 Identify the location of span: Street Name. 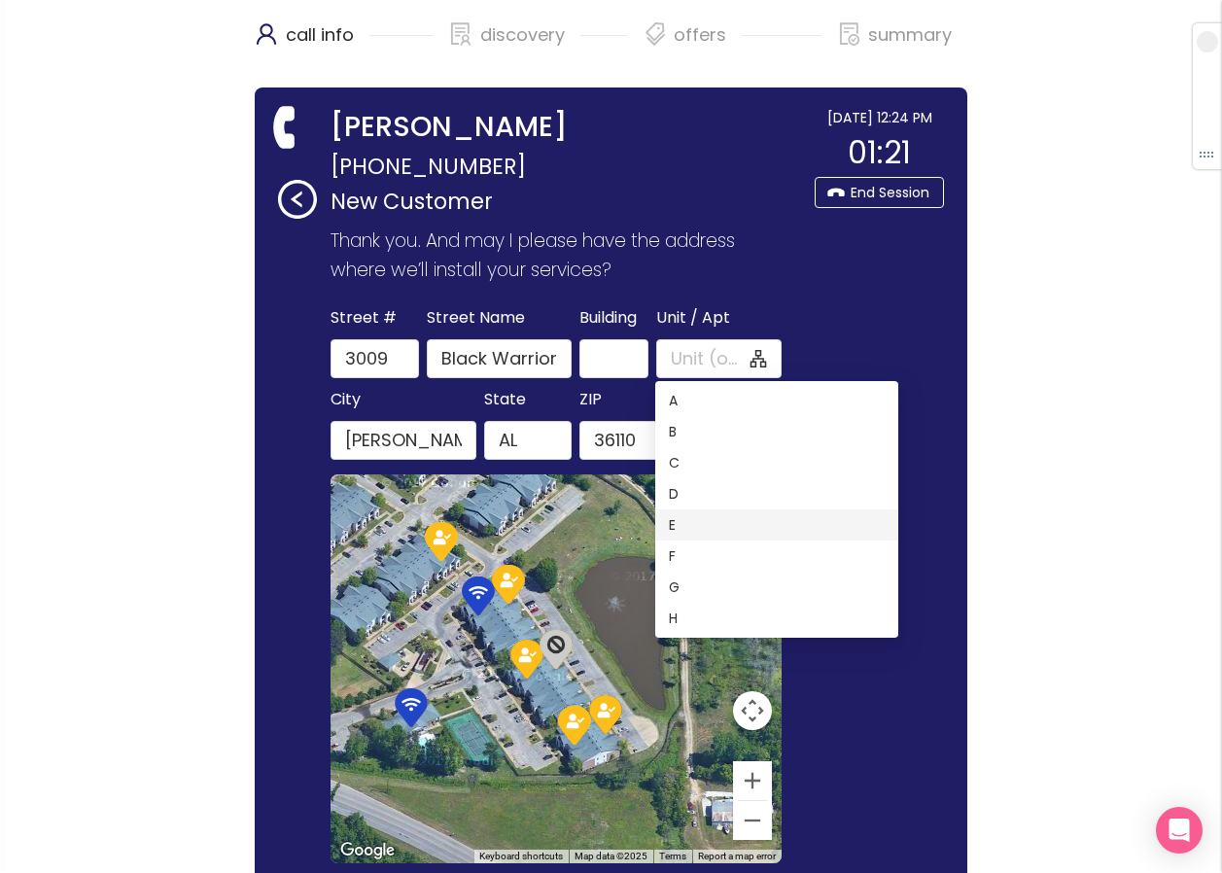
(476, 318).